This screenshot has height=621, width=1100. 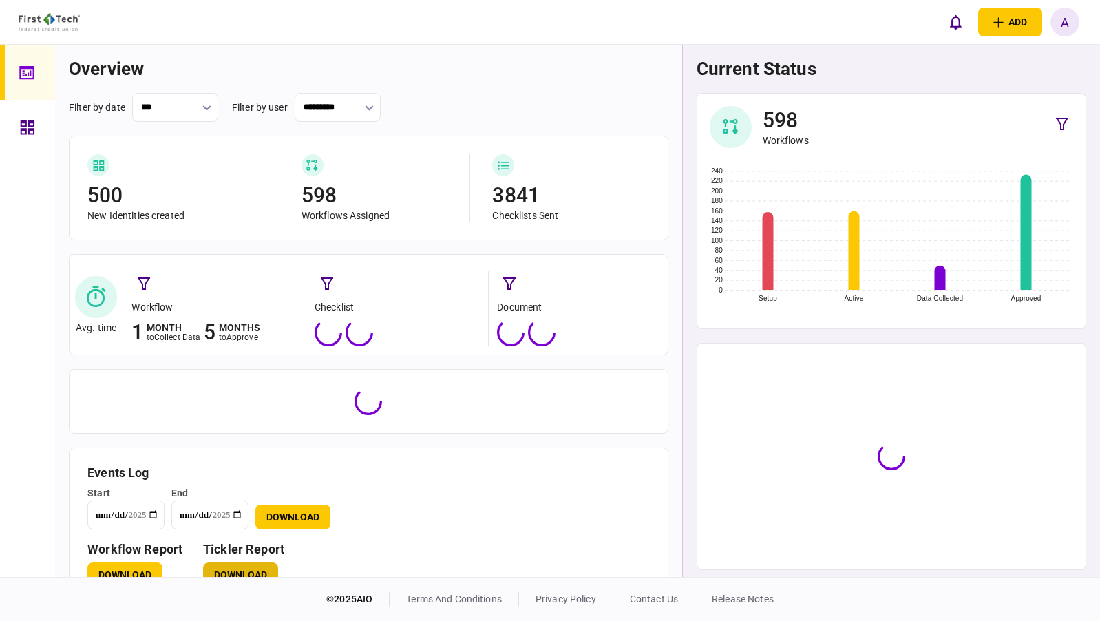 What do you see at coordinates (240, 328) in the screenshot?
I see `div: months` at bounding box center [240, 328].